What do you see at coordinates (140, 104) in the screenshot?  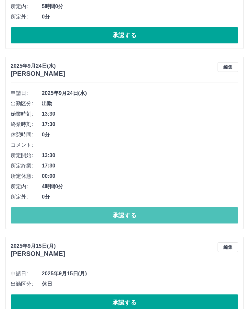 I see `span: 出勤` at bounding box center [140, 104].